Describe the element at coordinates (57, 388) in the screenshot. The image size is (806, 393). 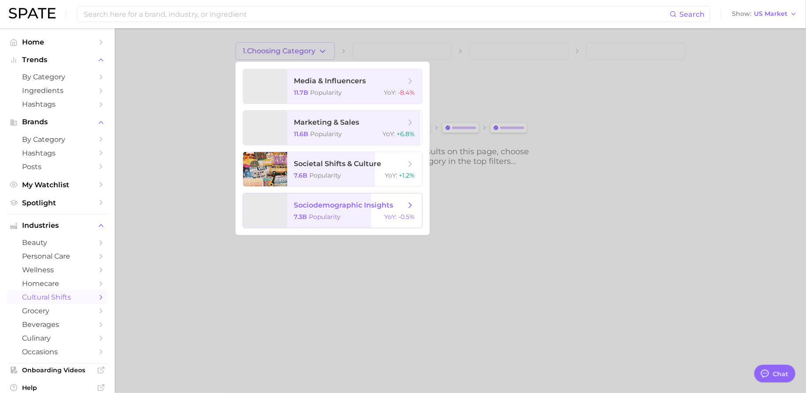
I see `span: Help` at that location.